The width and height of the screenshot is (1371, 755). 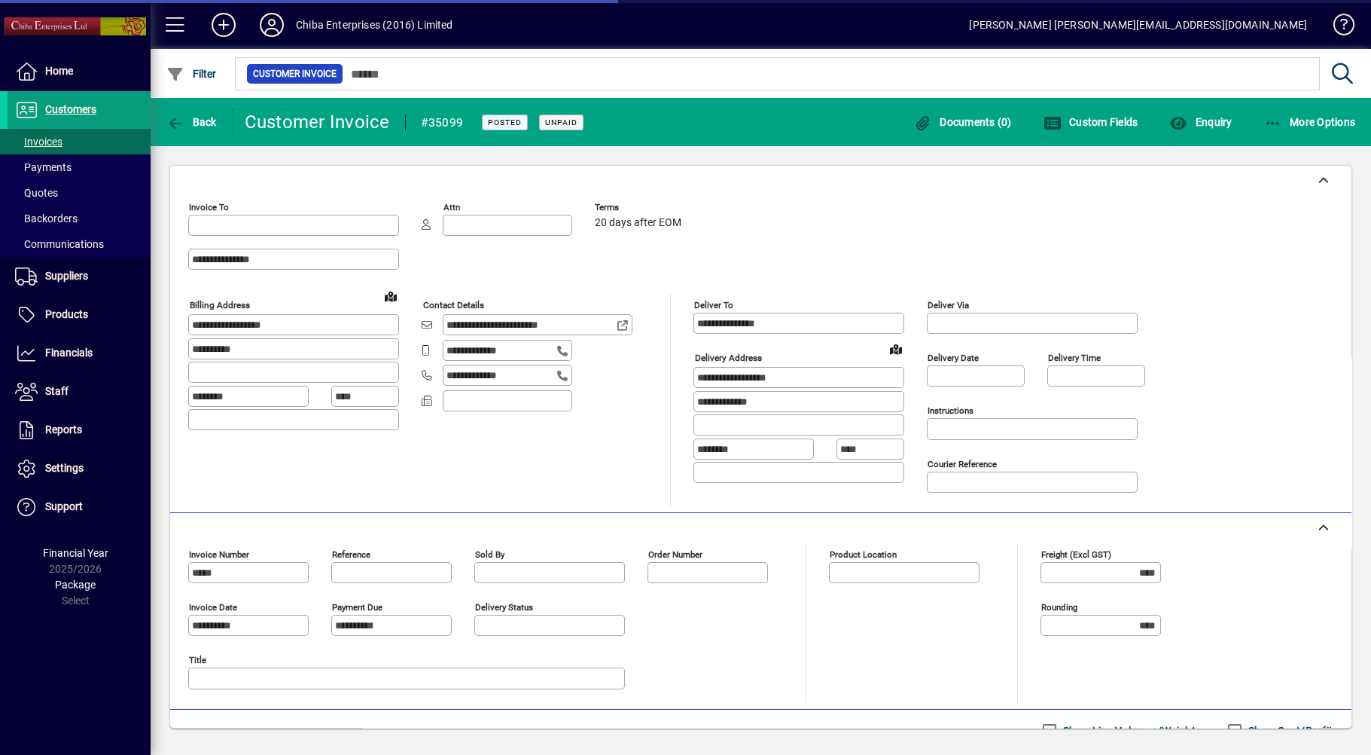 I want to click on mat-label: Delivery status, so click(x=504, y=607).